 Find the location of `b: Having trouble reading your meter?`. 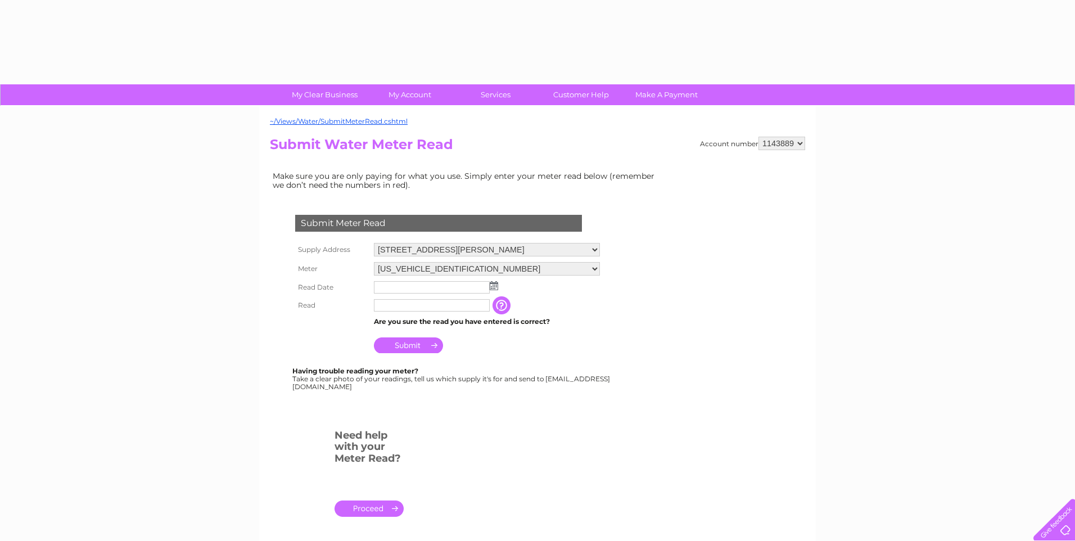

b: Having trouble reading your meter? is located at coordinates (355, 371).